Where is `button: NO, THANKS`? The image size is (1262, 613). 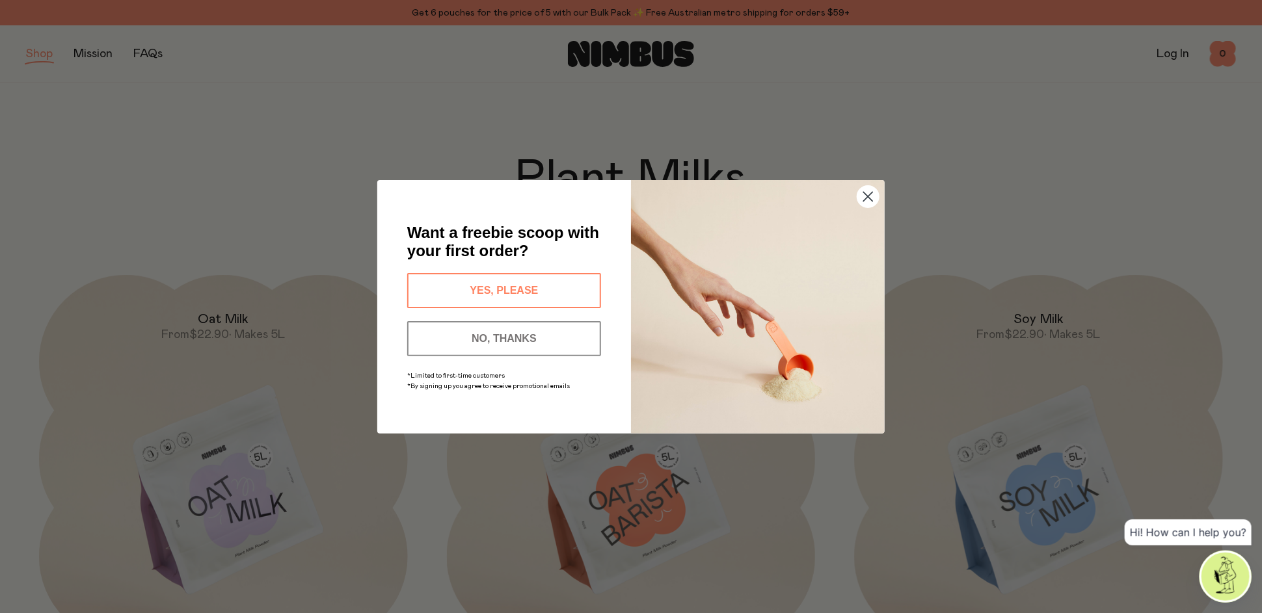 button: NO, THANKS is located at coordinates (504, 339).